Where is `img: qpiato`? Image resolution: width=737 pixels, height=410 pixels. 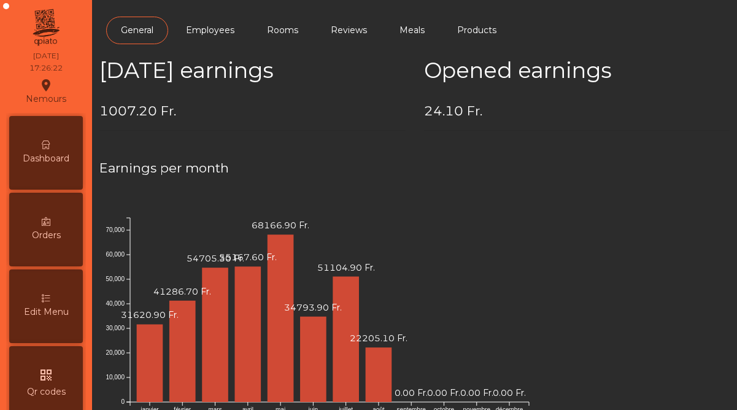
img: qpiato is located at coordinates (45, 28).